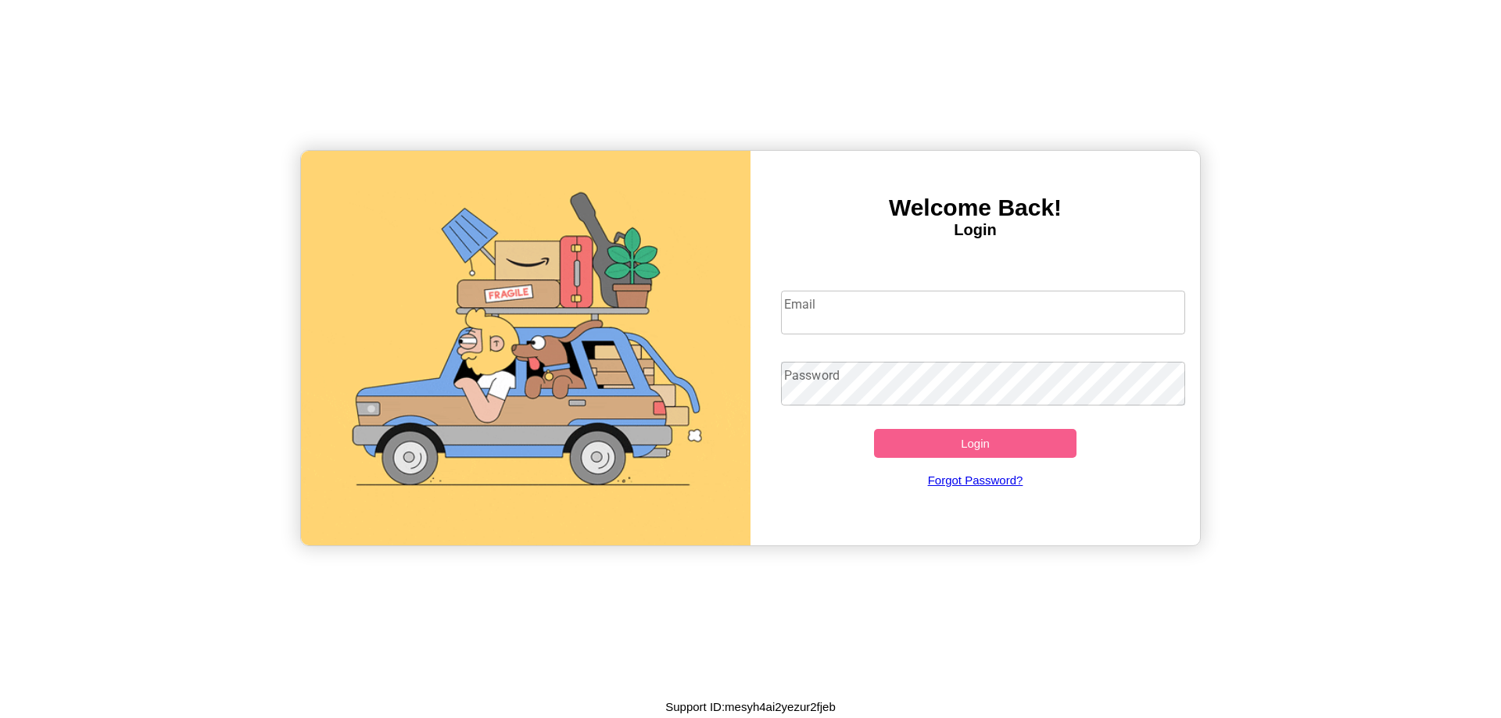 Image resolution: width=1501 pixels, height=718 pixels. I want to click on a: Forgot Password?, so click(976, 480).